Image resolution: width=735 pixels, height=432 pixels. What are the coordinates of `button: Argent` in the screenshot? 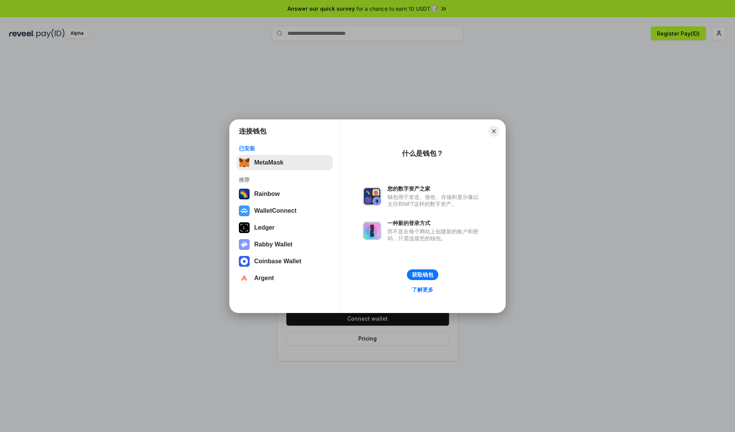 It's located at (285, 278).